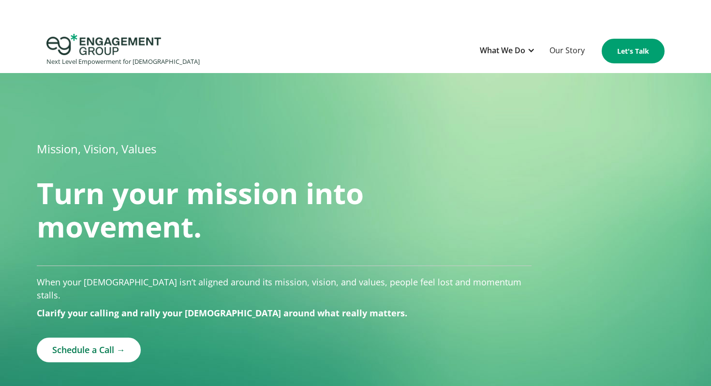  What do you see at coordinates (104, 45) in the screenshot?
I see `img: Engagement Group Logo Icon` at bounding box center [104, 45].